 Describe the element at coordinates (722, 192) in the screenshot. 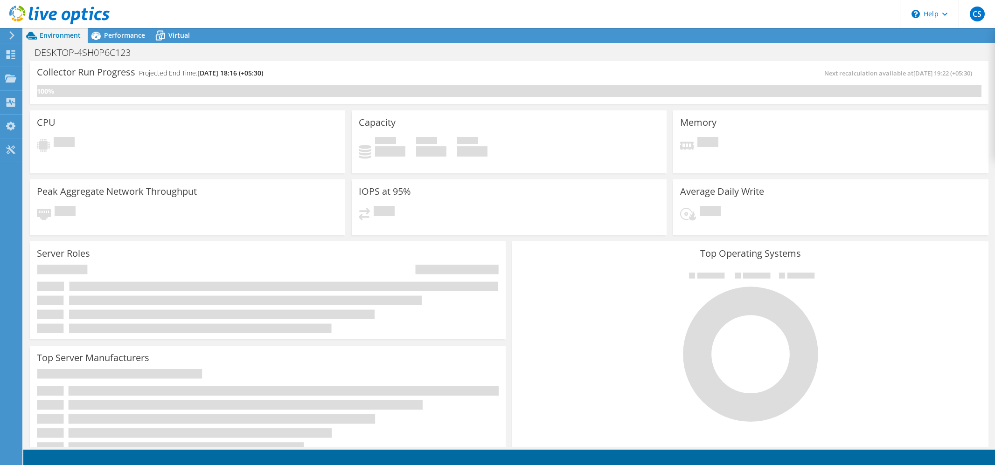

I see `h3: Average Daily Write` at that location.